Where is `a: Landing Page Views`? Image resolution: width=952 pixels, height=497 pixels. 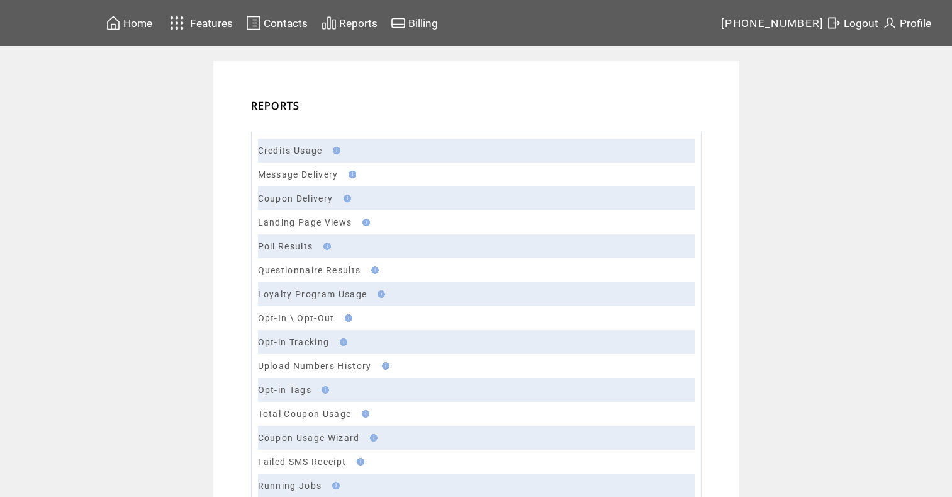 a: Landing Page Views is located at coordinates (305, 222).